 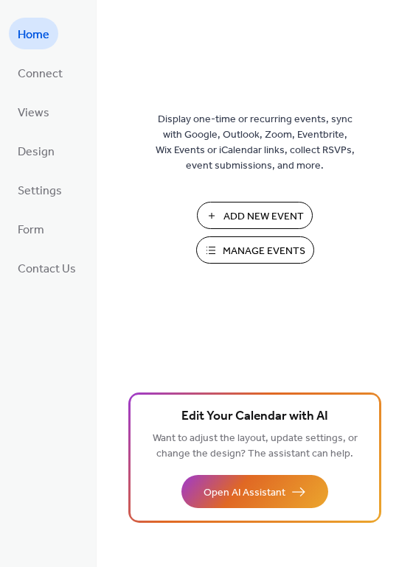 I want to click on a: Settings, so click(x=40, y=189).